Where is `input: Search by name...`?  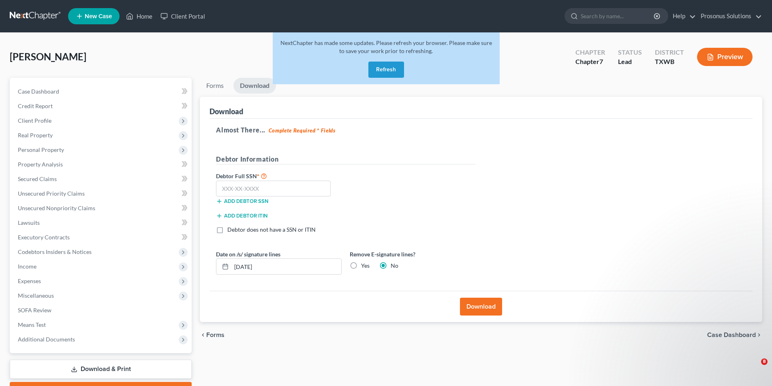 input: Search by name... is located at coordinates (618, 16).